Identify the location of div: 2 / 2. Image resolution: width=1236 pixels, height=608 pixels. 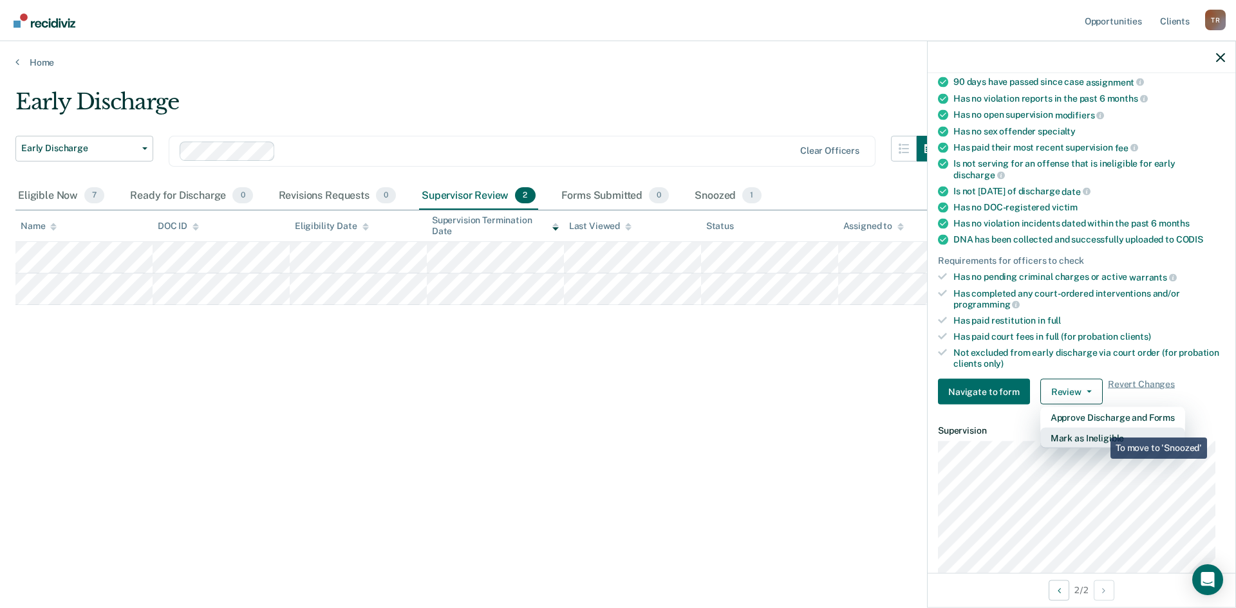
(1081, 589).